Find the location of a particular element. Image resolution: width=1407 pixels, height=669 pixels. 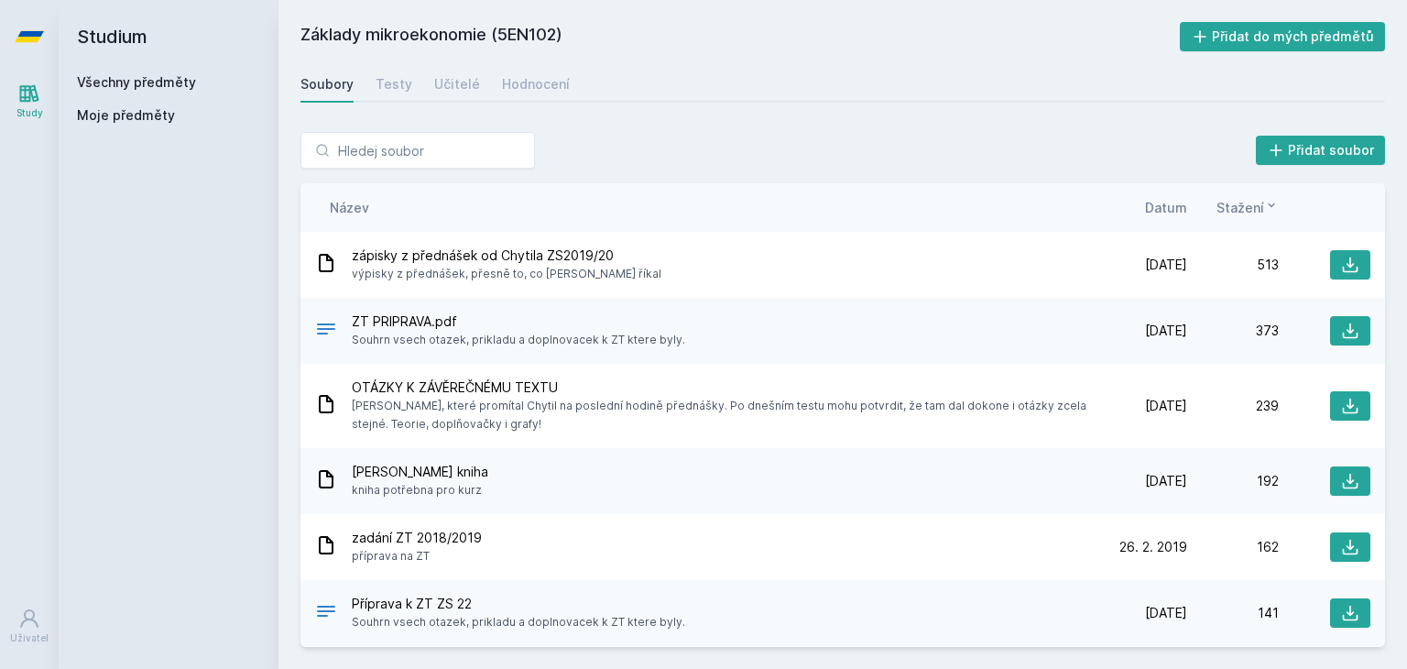

a: Hodnocení is located at coordinates (536, 84).